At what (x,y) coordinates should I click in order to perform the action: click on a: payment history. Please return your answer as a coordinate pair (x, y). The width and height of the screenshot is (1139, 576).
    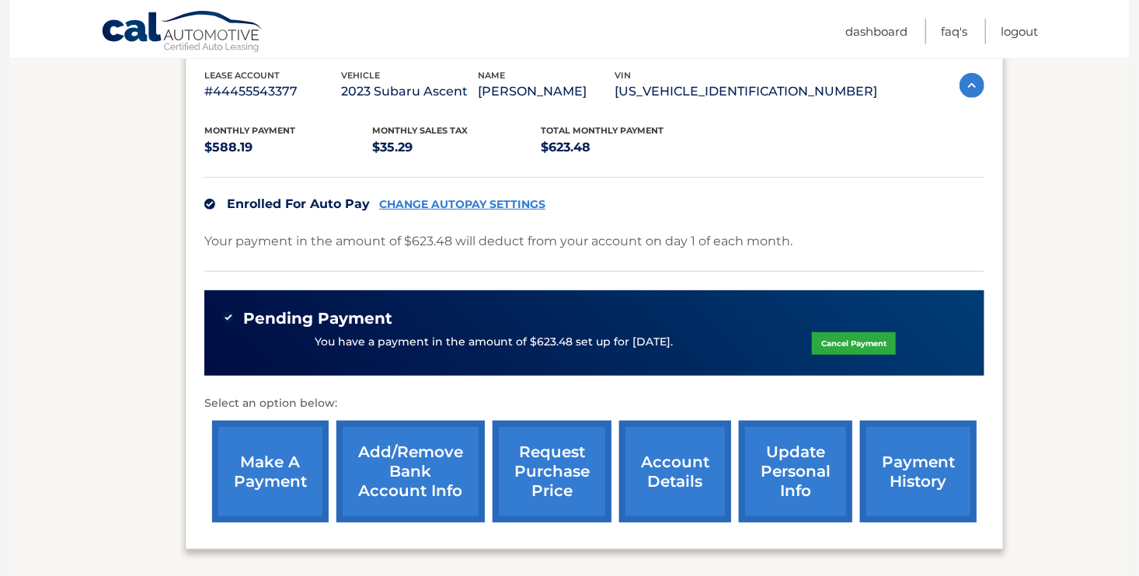
    Looking at the image, I should click on (918, 472).